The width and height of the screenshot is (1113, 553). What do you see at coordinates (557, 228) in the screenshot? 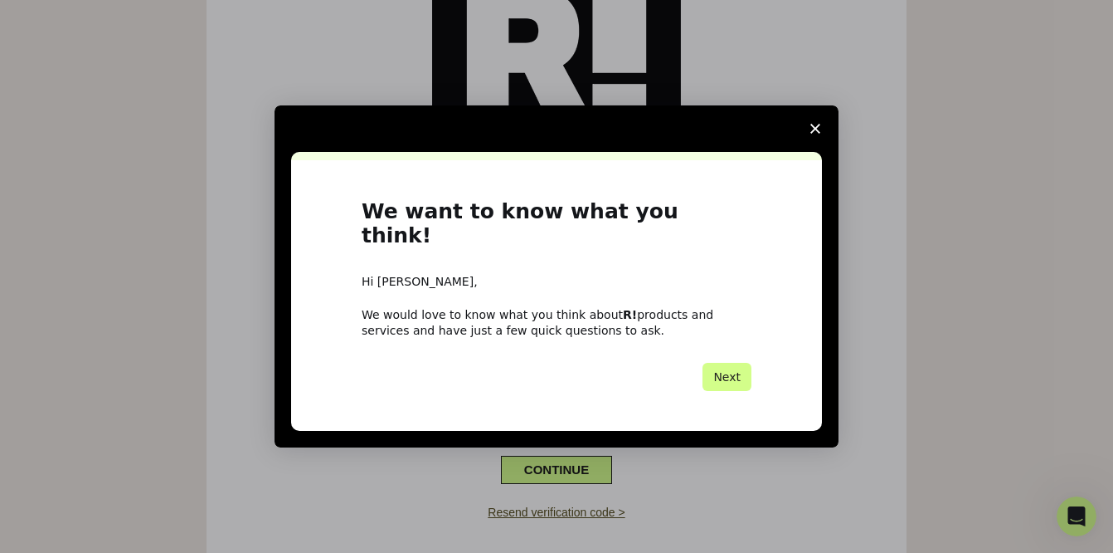
I see `h1: We want to know what you think!` at bounding box center [557, 228].